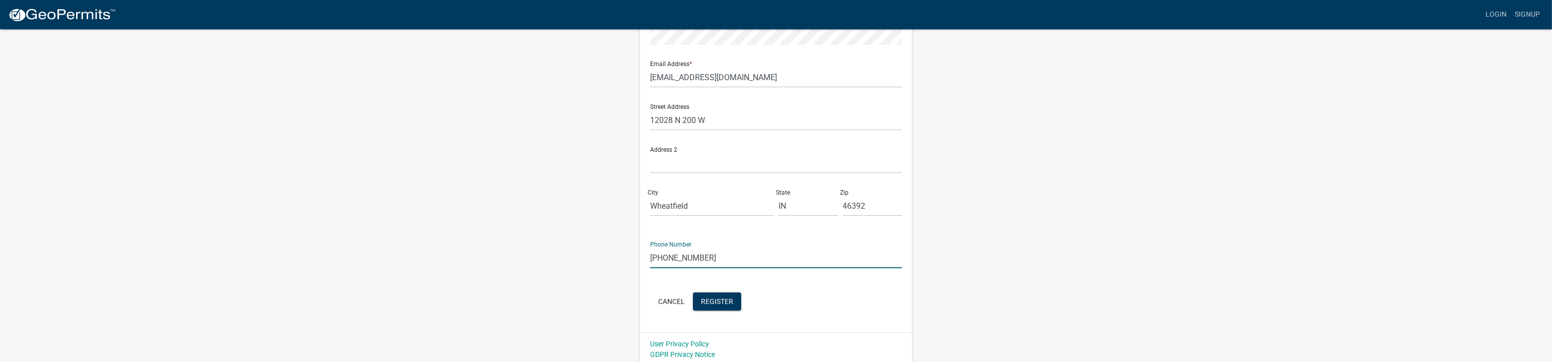  What do you see at coordinates (679, 343) in the screenshot?
I see `a: User Privacy Policy` at bounding box center [679, 343].